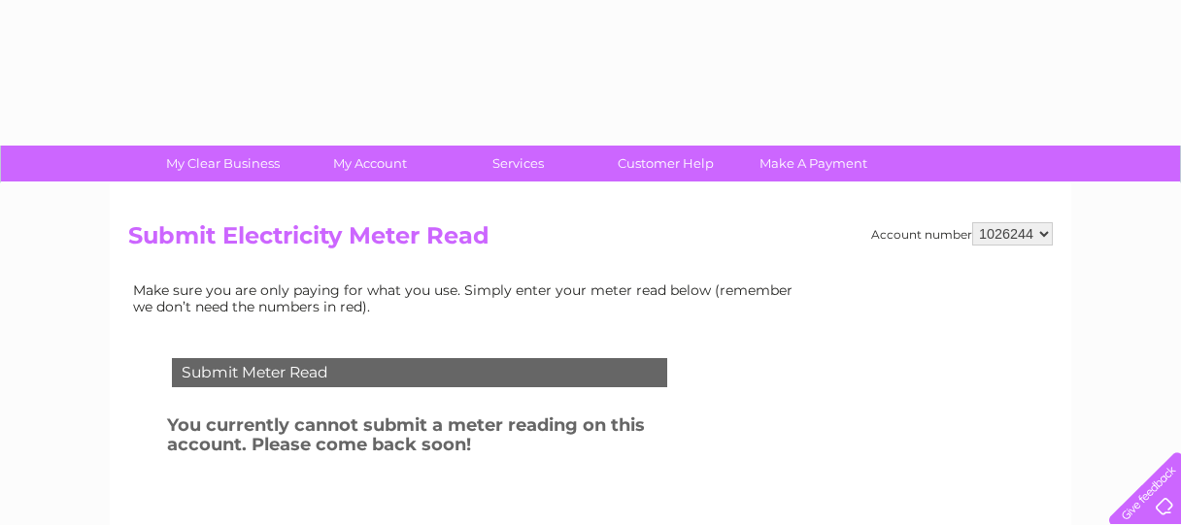 The width and height of the screenshot is (1181, 525). What do you see at coordinates (443, 438) in the screenshot?
I see `h3: You currently cannot submit a meter reading on this account. Please come back soon!` at bounding box center [443, 438].